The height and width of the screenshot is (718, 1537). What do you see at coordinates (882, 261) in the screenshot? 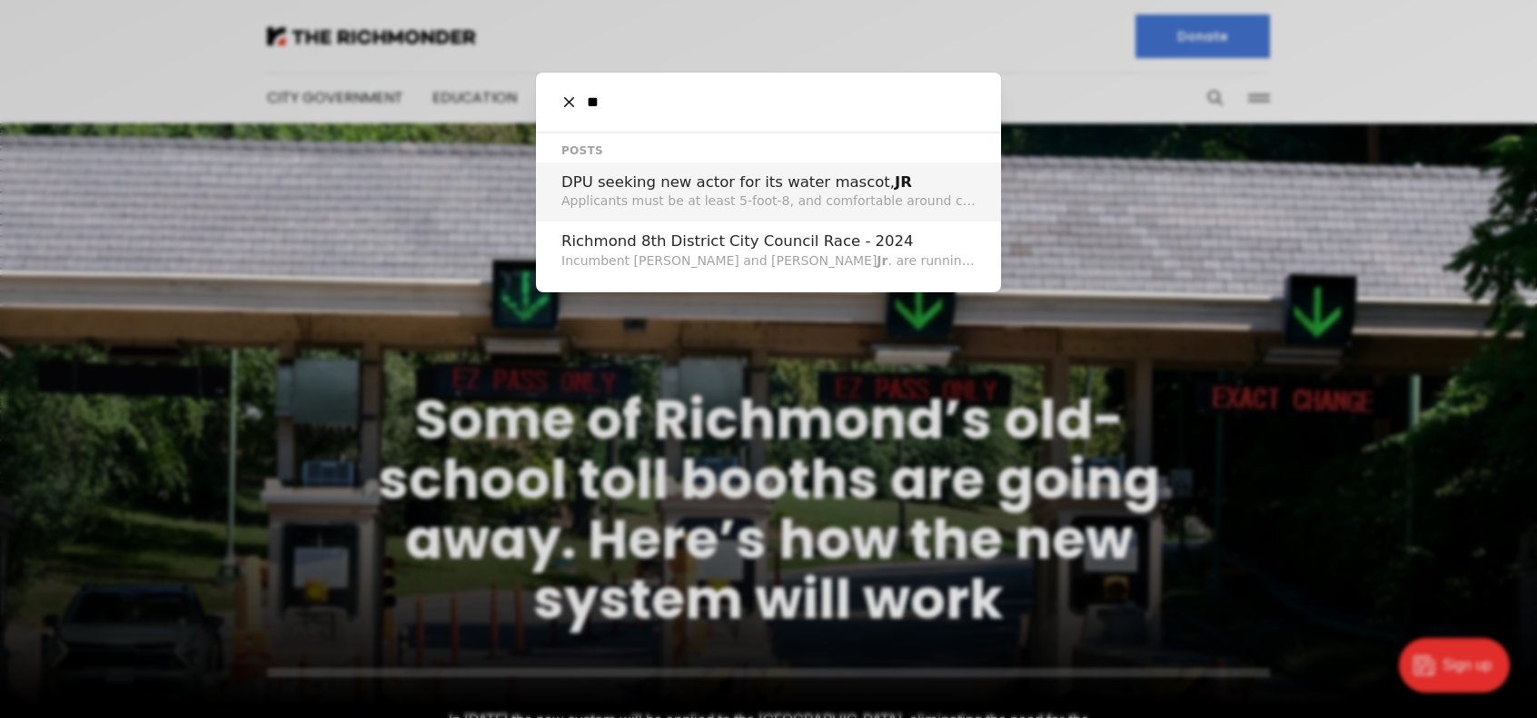
I see `span: Jr` at bounding box center [882, 261].